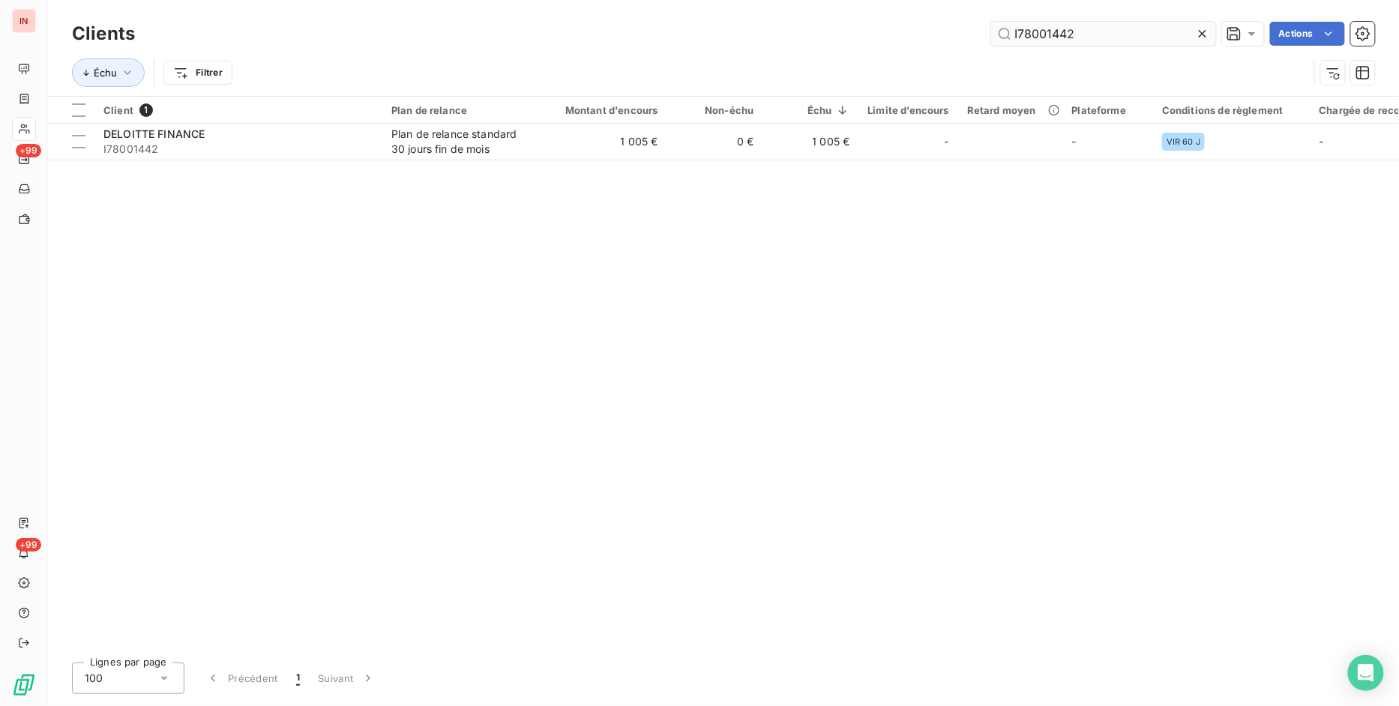 The width and height of the screenshot is (1399, 706). I want to click on div: Plan de relance, so click(460, 110).